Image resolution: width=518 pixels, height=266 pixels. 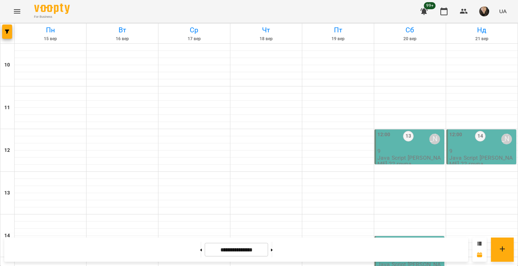 I want to click on h6: 16 вер, so click(x=122, y=39).